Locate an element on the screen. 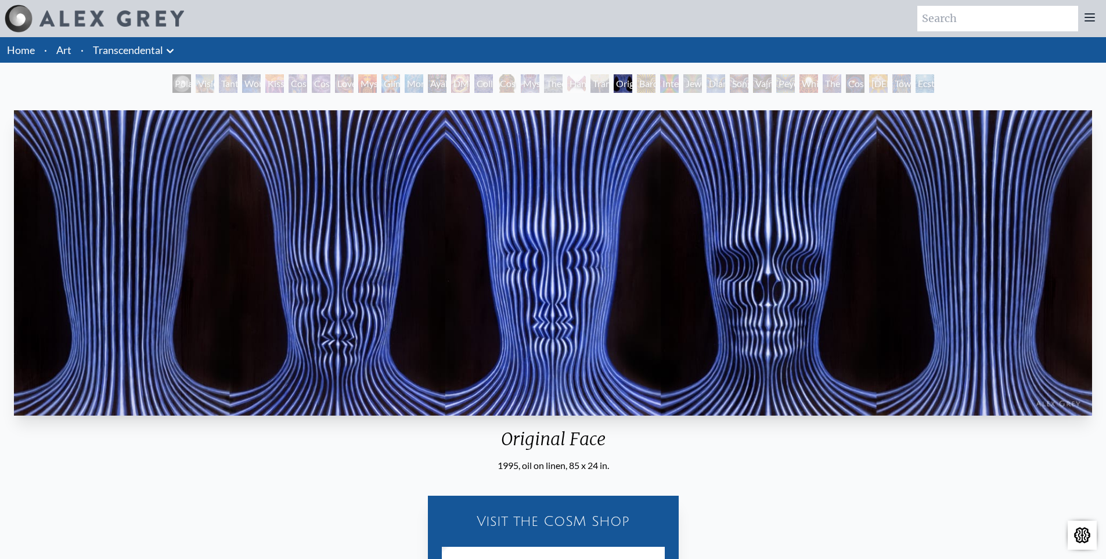  input: Search is located at coordinates (997, 19).